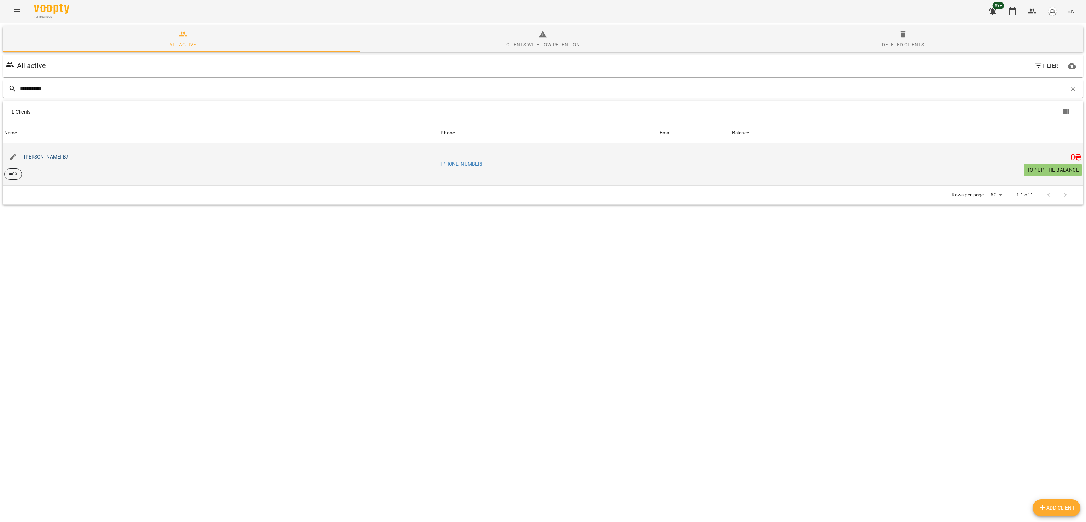 The height and width of the screenshot is (522, 1086). I want to click on p: Rows per page:, so click(969, 195).